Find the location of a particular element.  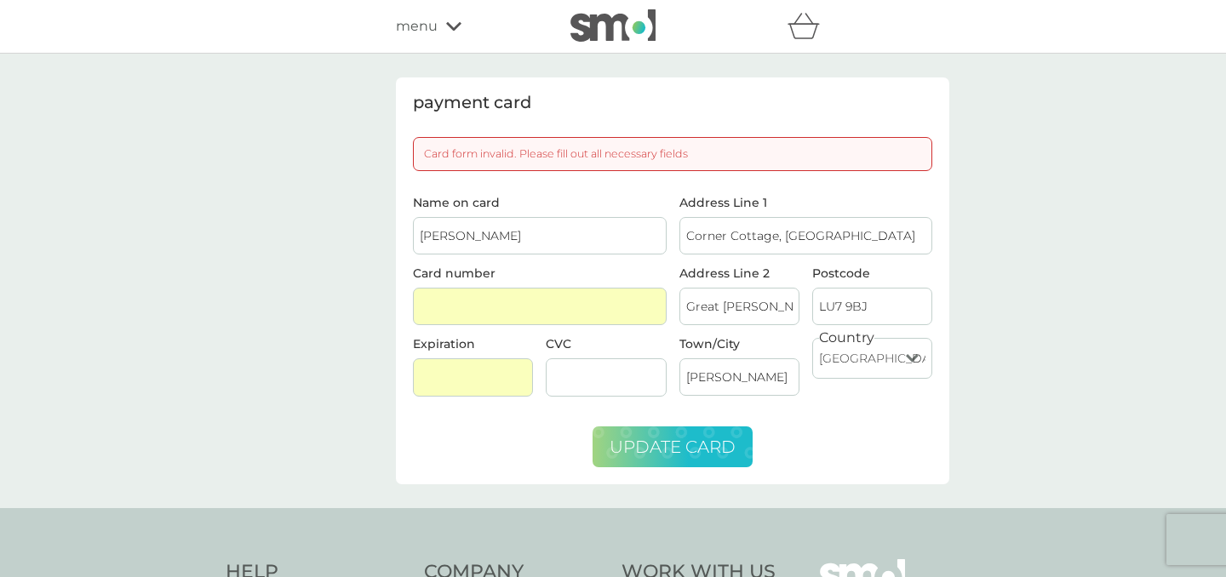

div: basket is located at coordinates (809, 26).